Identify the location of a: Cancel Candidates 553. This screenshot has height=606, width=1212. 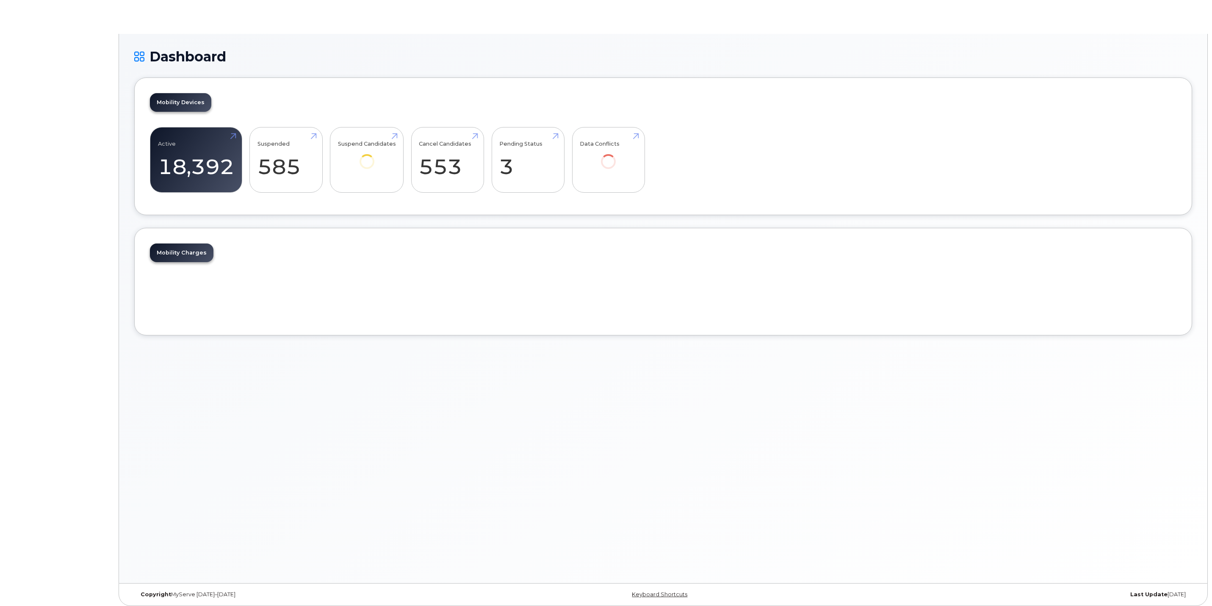
(447, 160).